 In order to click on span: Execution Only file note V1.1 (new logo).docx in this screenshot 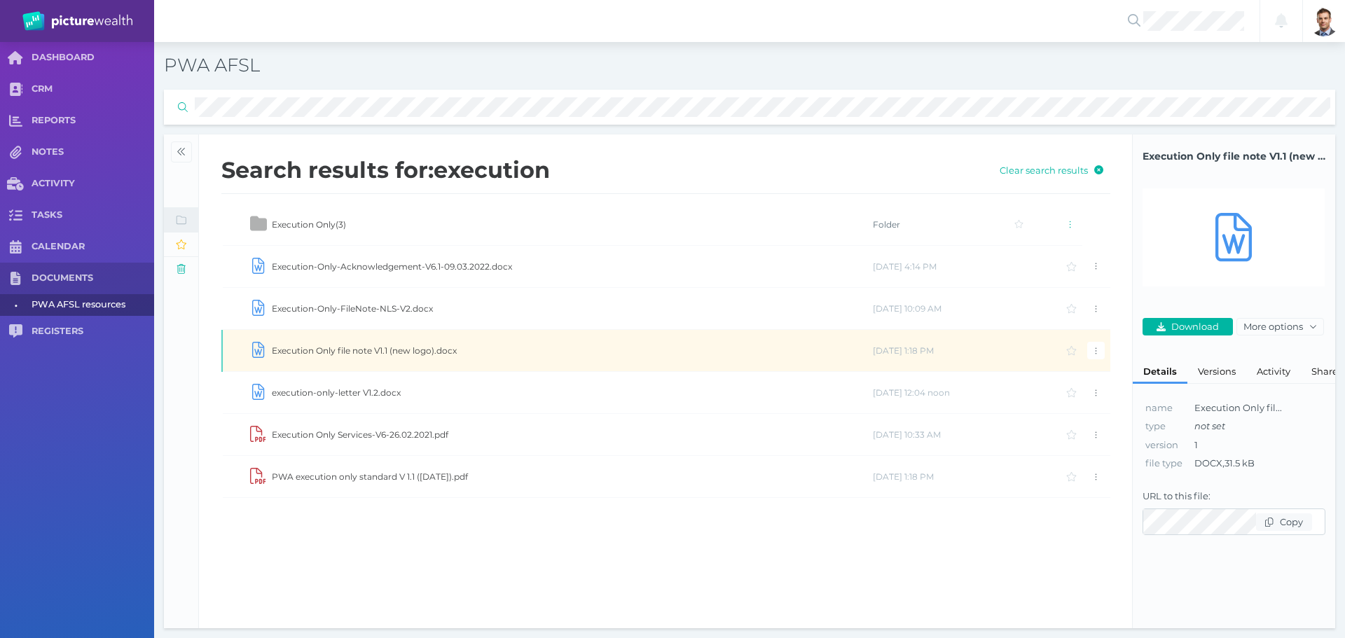, I will do `click(1234, 156)`.